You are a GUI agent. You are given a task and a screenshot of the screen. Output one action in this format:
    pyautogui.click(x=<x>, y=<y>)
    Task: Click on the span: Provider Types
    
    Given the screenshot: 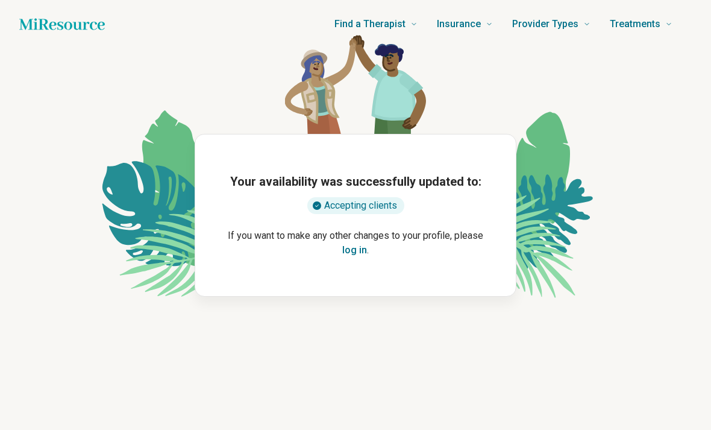 What is the action you would take?
    pyautogui.click(x=546, y=24)
    